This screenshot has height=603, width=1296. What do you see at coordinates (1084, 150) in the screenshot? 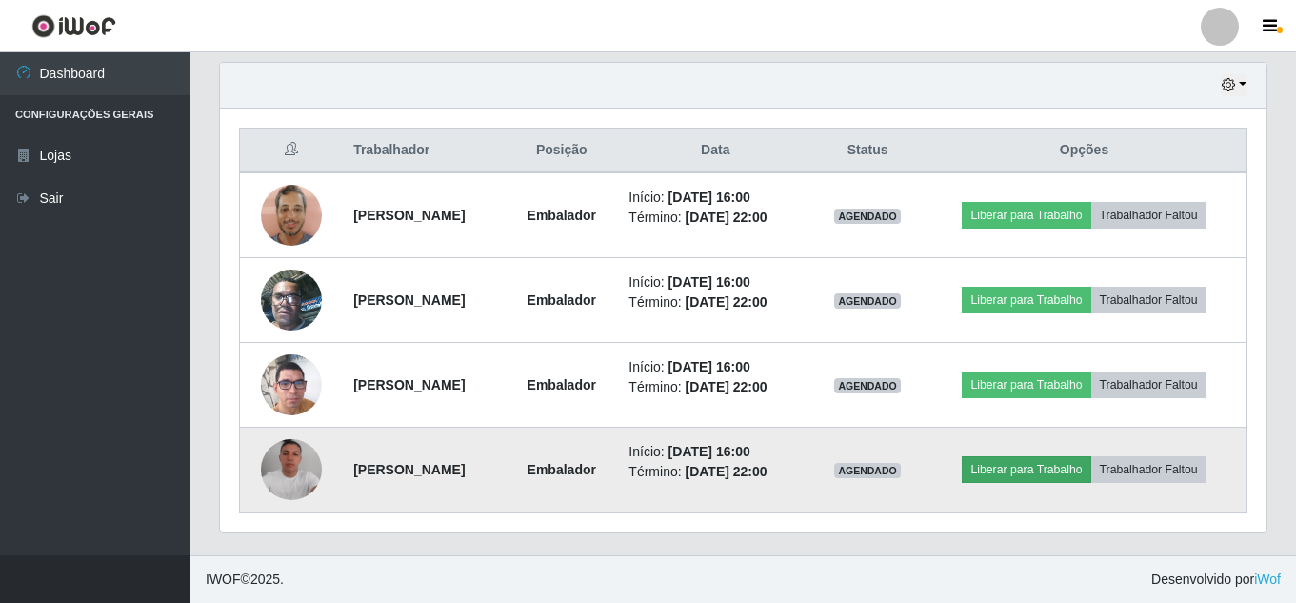
I see `th: Opções` at bounding box center [1084, 150].